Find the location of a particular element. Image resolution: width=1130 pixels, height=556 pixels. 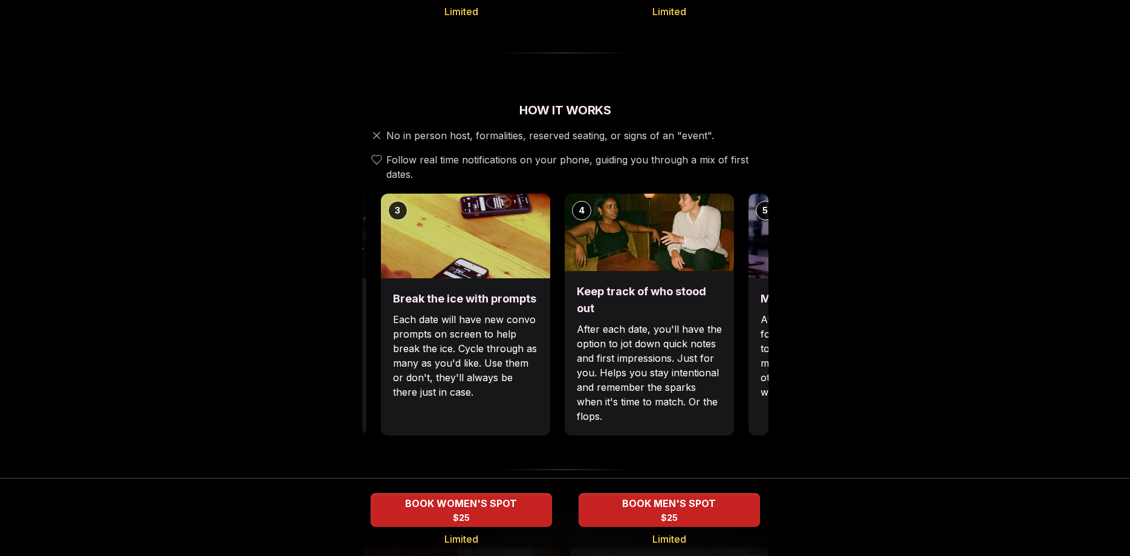

p: After each date, you'll have the option to jot down quick notes and first impressions. Just for y... is located at coordinates (650, 373).